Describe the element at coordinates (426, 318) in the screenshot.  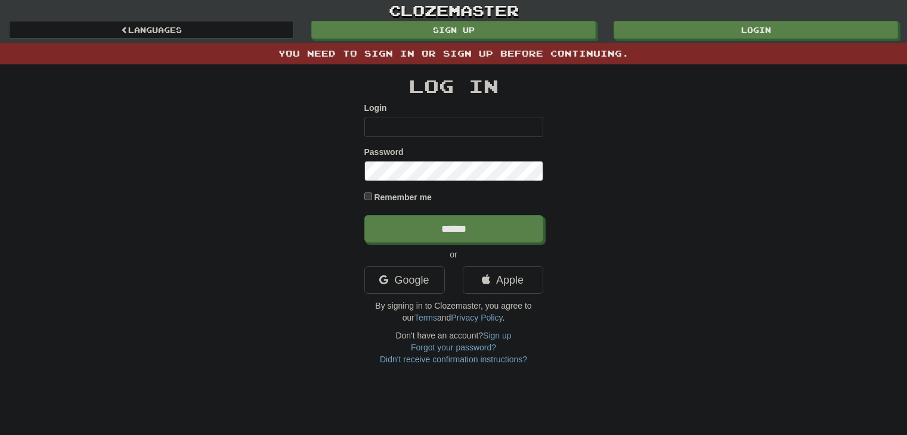
I see `a: Terms` at that location.